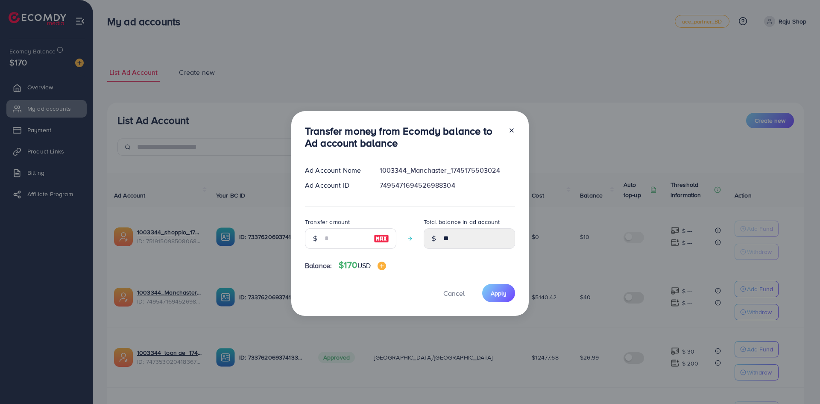 The image size is (820, 404). What do you see at coordinates (462, 222) in the screenshot?
I see `label: Total balance in ad account` at bounding box center [462, 222].